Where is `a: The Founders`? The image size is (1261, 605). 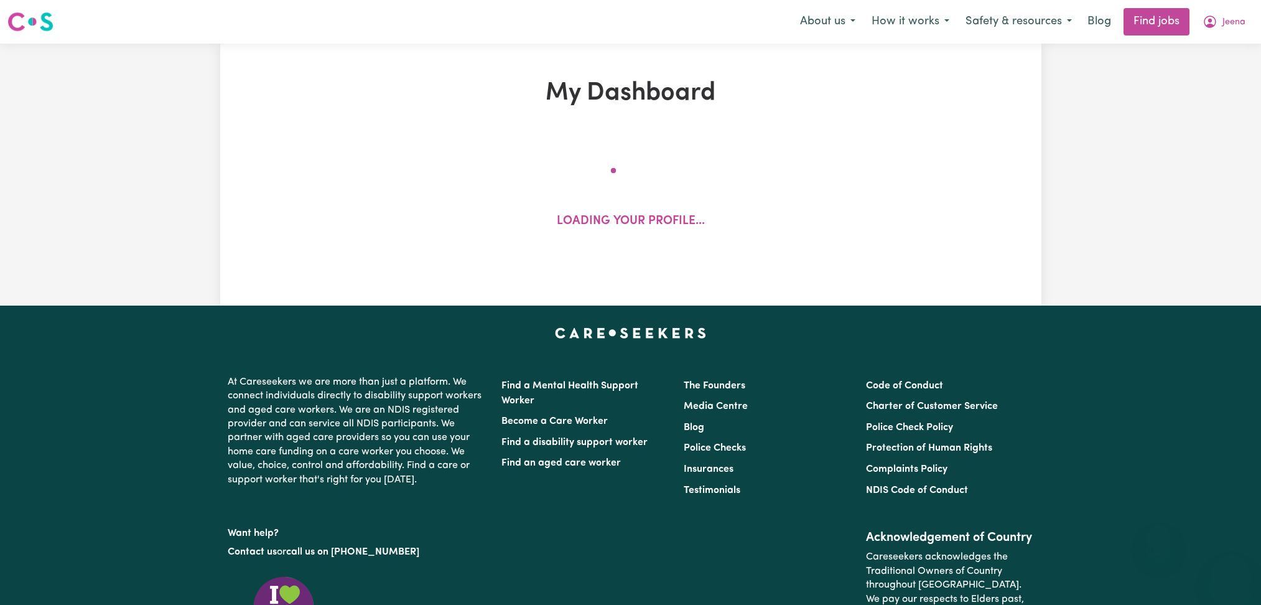
a: The Founders is located at coordinates (714, 386).